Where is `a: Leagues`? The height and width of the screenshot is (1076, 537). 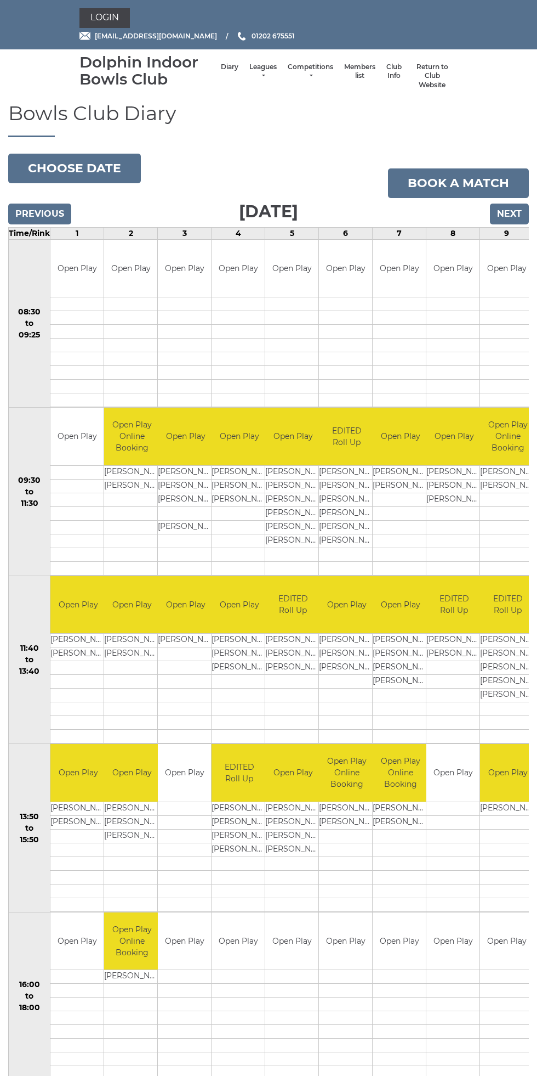
a: Leagues is located at coordinates (263, 71).